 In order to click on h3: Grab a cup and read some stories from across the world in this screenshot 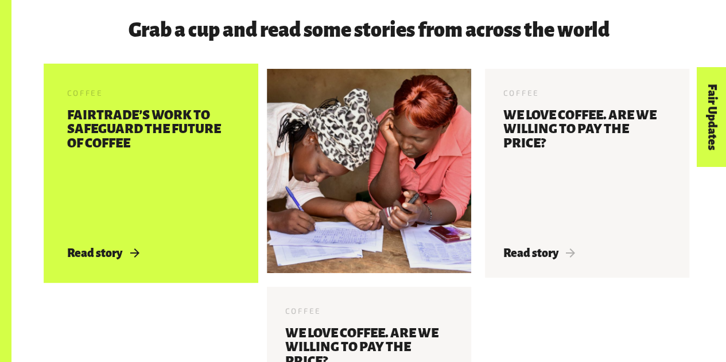, I will do `click(369, 30)`.